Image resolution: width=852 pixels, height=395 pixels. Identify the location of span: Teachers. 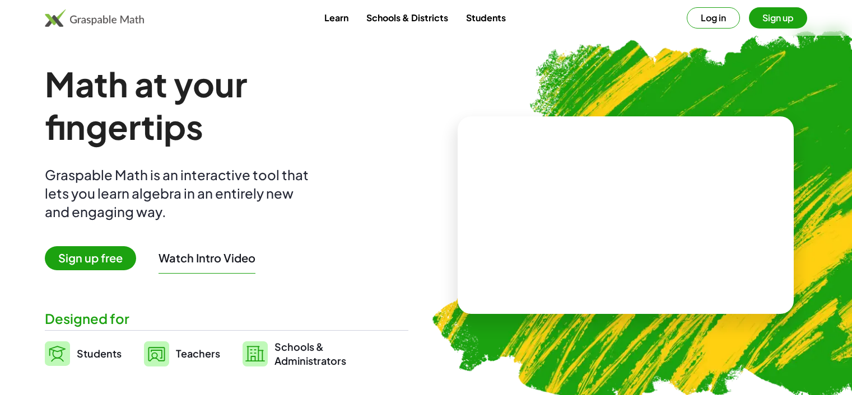
(198, 353).